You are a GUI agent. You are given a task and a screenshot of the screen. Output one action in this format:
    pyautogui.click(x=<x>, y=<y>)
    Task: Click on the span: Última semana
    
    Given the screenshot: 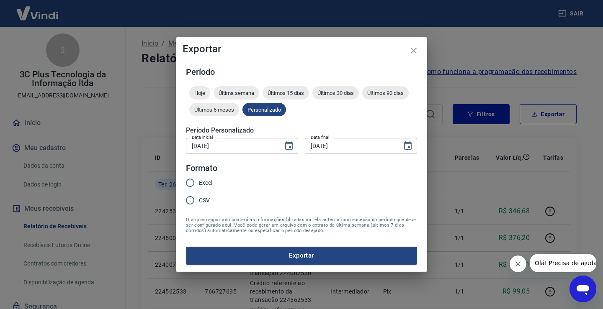 What is the action you would take?
    pyautogui.click(x=236, y=93)
    